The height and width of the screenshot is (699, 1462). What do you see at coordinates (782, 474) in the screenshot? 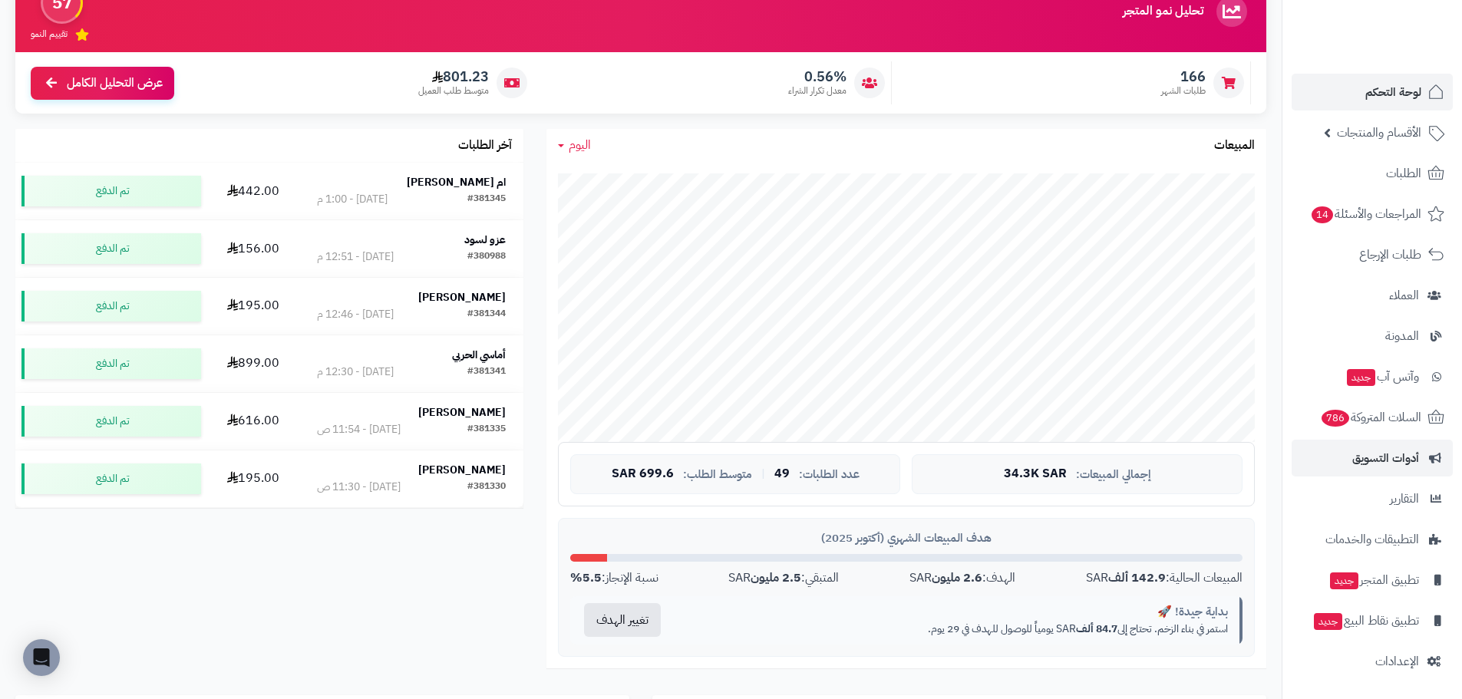
I see `span: 49` at bounding box center [782, 474].